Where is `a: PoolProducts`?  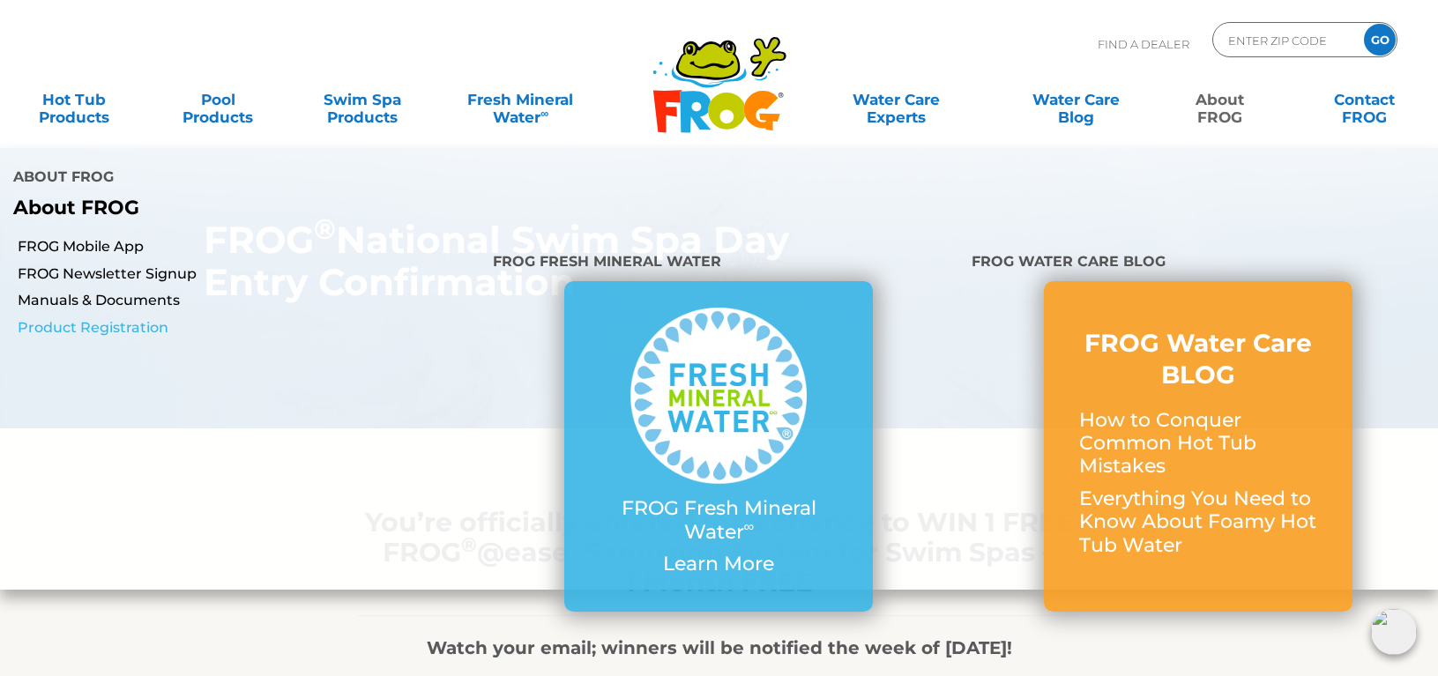
a: PoolProducts is located at coordinates (218, 100).